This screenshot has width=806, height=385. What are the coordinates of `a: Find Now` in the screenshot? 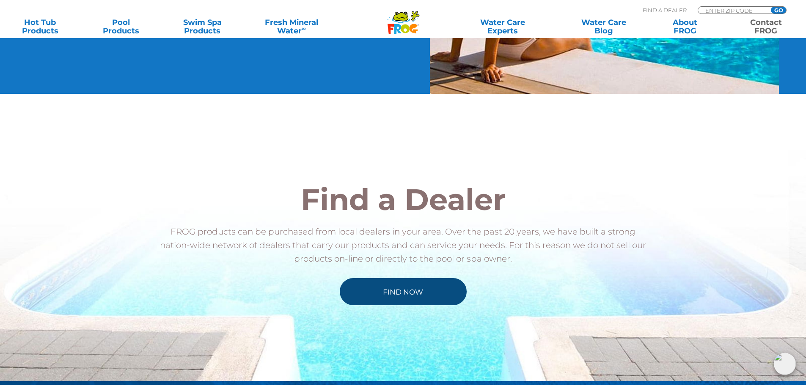 It's located at (403, 292).